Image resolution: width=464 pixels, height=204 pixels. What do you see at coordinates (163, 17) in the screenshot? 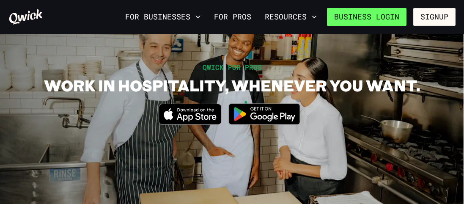
I see `button: For Businesses` at bounding box center [163, 17].